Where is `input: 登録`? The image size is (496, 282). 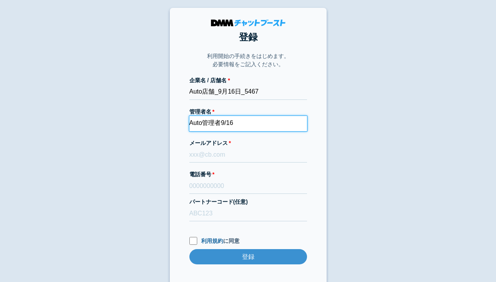 input: 登録 is located at coordinates (248, 257).